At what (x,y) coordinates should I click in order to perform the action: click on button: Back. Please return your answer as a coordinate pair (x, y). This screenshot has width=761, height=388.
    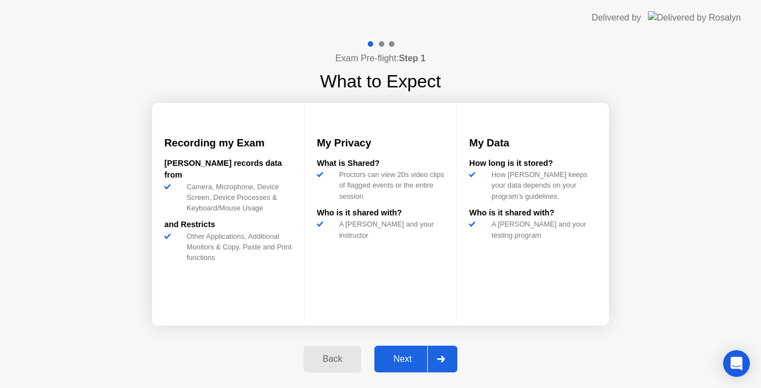
    Looking at the image, I should click on (332, 359).